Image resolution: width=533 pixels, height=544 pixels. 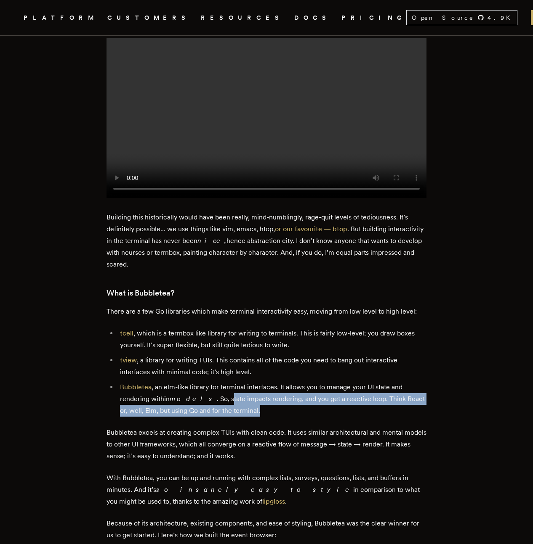 I want to click on li: , an elm-like library for terminal interfaces. It allows you to manage your UI state and renderin..., so click(x=272, y=399).